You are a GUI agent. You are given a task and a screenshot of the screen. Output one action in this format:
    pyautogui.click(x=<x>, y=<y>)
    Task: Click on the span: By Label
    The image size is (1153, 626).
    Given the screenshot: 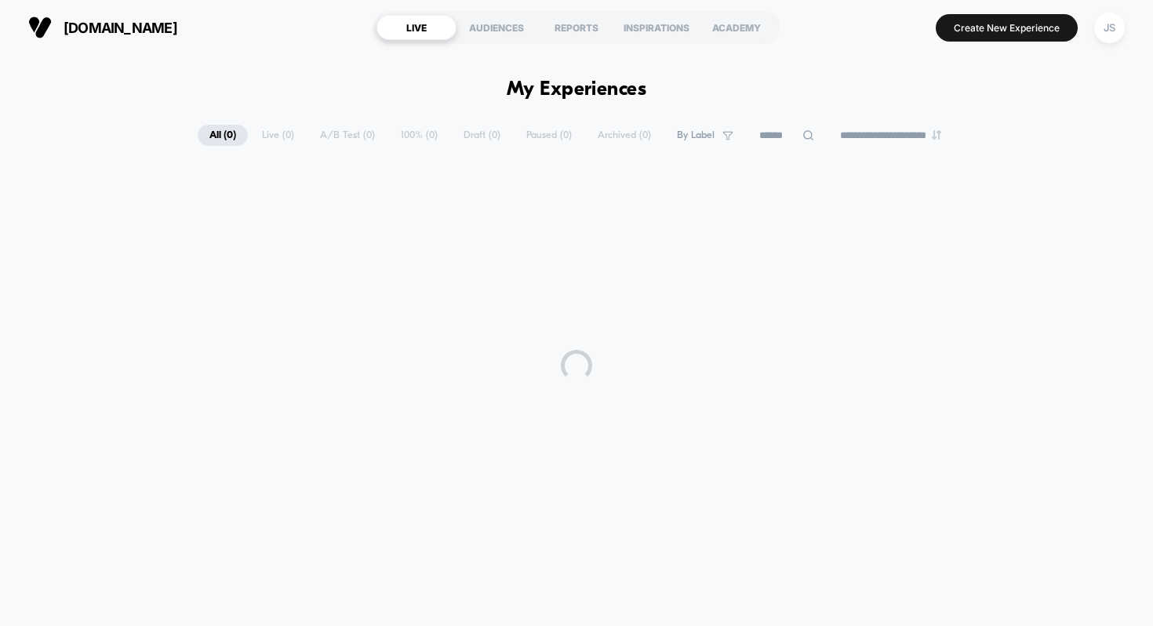 What is the action you would take?
    pyautogui.click(x=696, y=135)
    